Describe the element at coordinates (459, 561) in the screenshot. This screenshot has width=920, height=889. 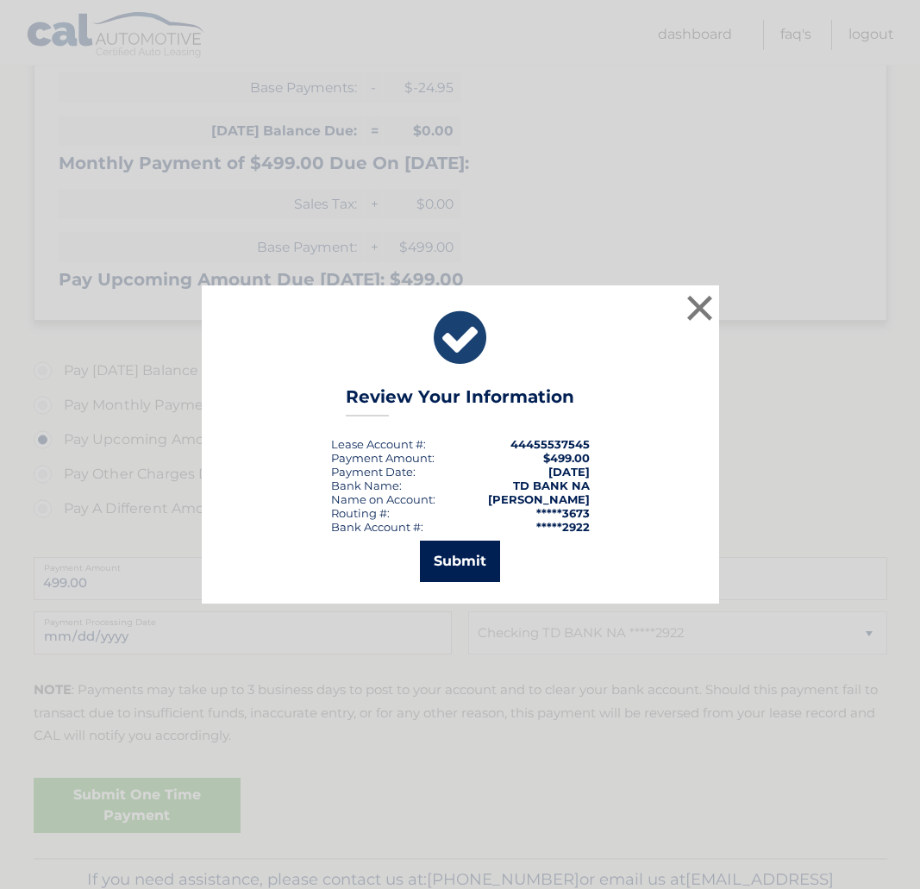
I see `button: Submit` at that location.